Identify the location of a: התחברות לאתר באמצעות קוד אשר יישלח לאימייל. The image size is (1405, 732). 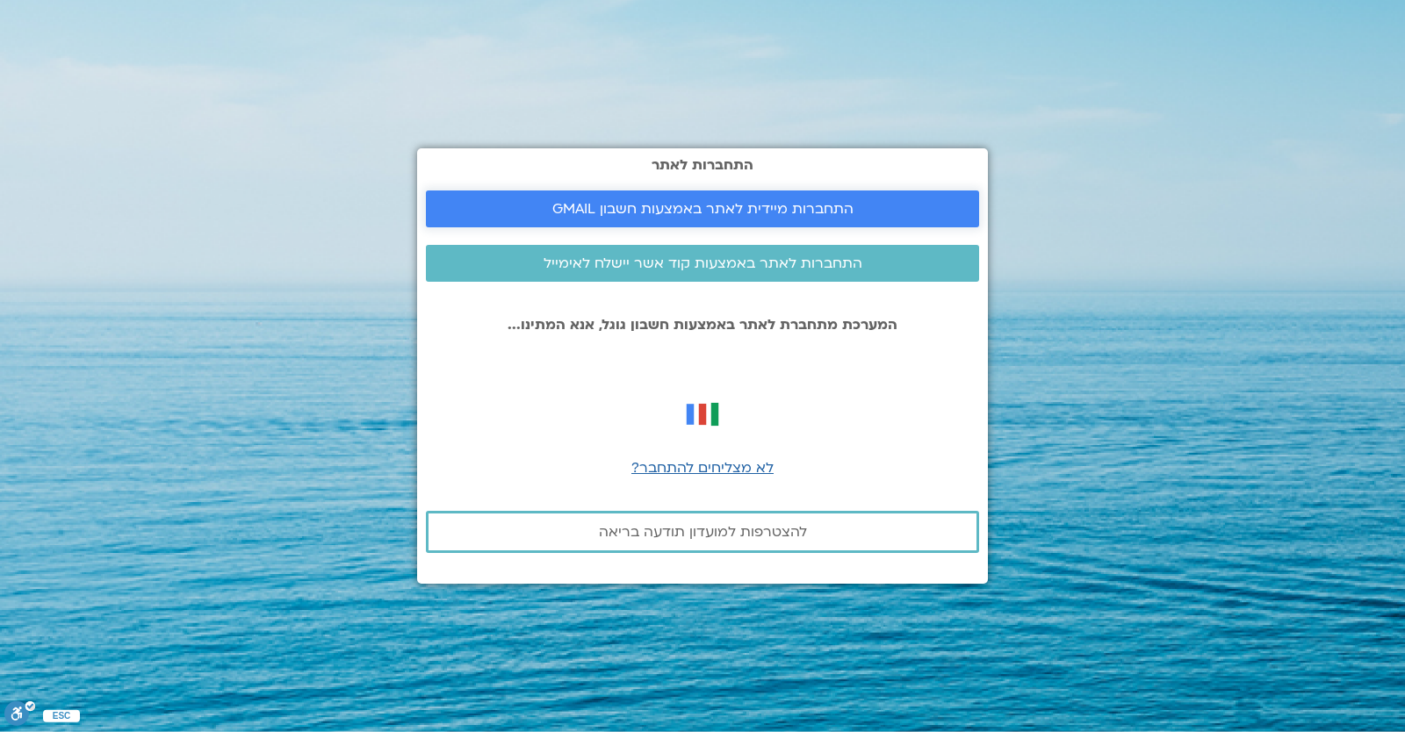
(702, 263).